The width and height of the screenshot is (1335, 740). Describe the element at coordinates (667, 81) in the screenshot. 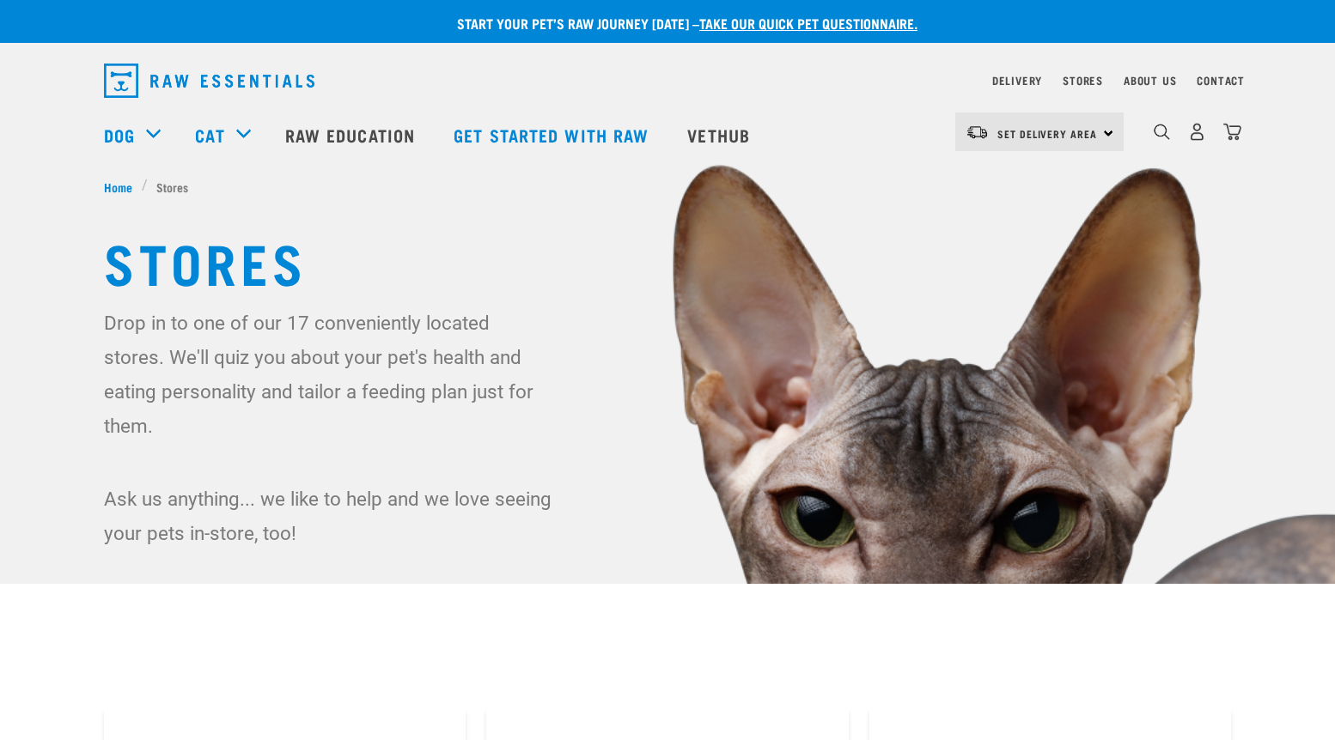

I see `nav: dropdown navigation` at that location.